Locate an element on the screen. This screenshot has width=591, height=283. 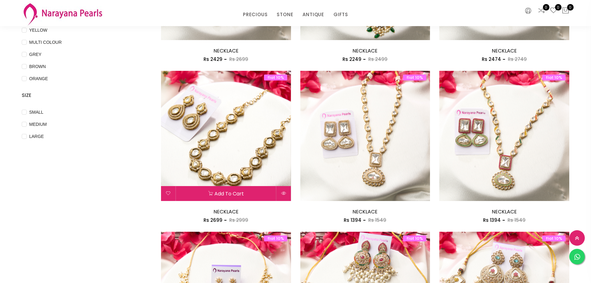
span: SMALL is located at coordinates (36, 112).